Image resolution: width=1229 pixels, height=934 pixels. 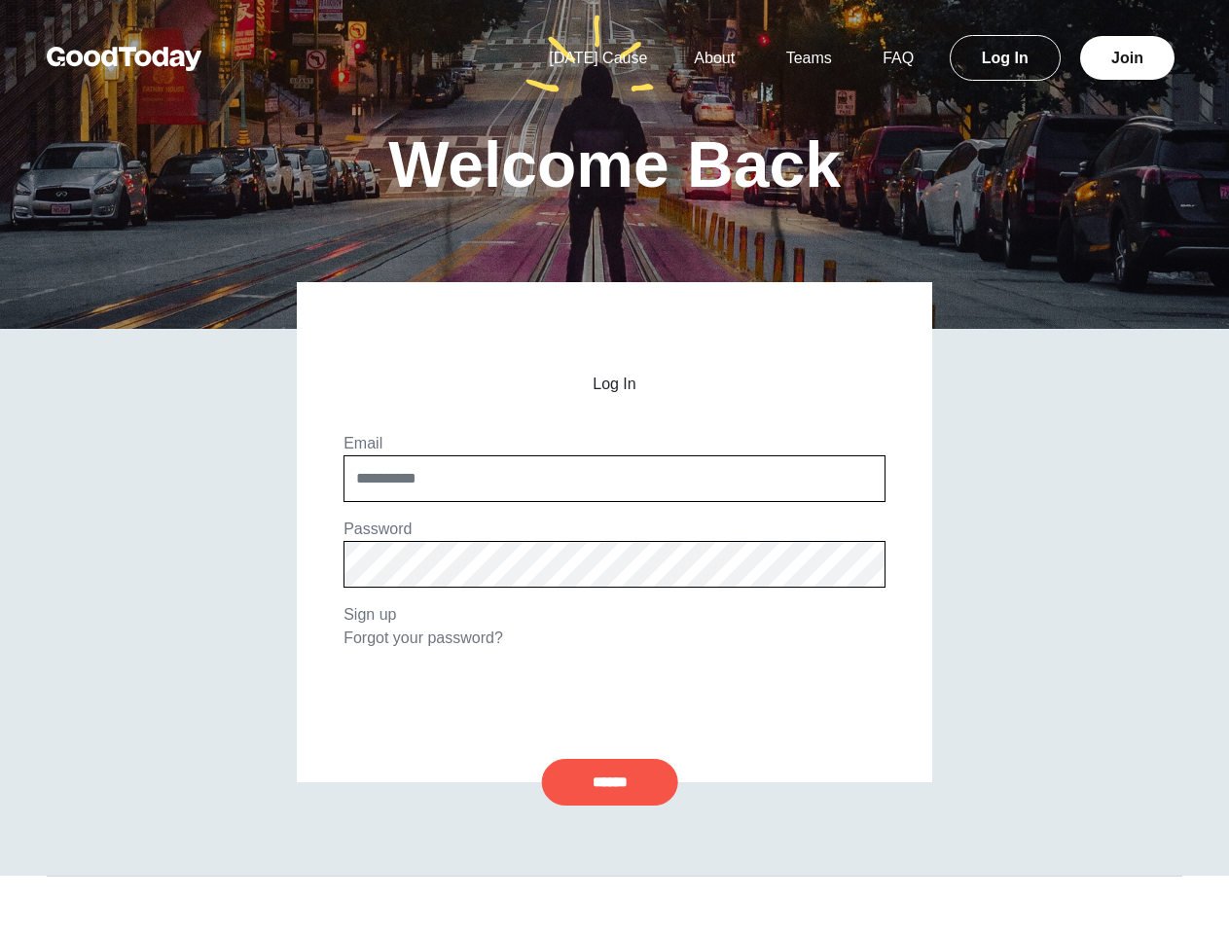 What do you see at coordinates (125, 58) in the screenshot?
I see `img: GoodToday` at bounding box center [125, 58].